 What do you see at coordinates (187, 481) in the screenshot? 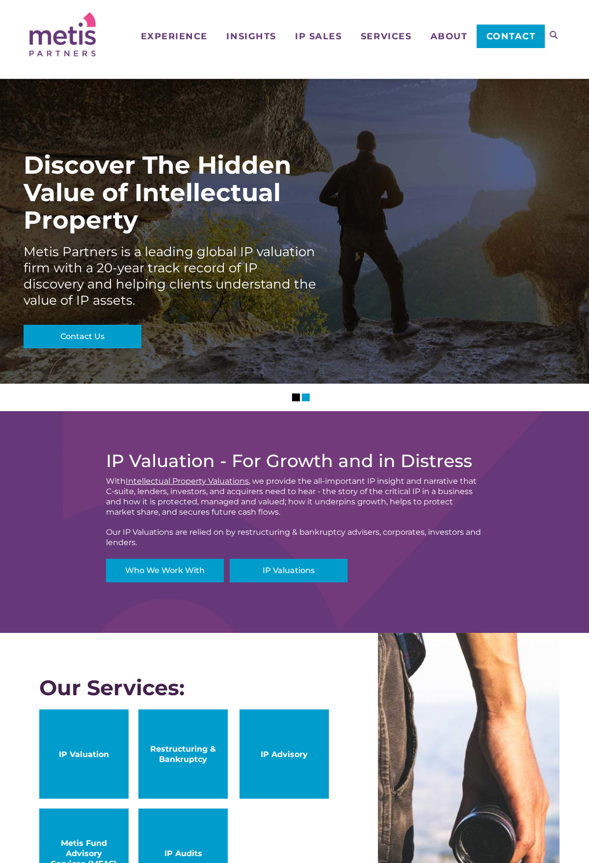
I see `span: Intellectual Property Valuations` at bounding box center [187, 481].